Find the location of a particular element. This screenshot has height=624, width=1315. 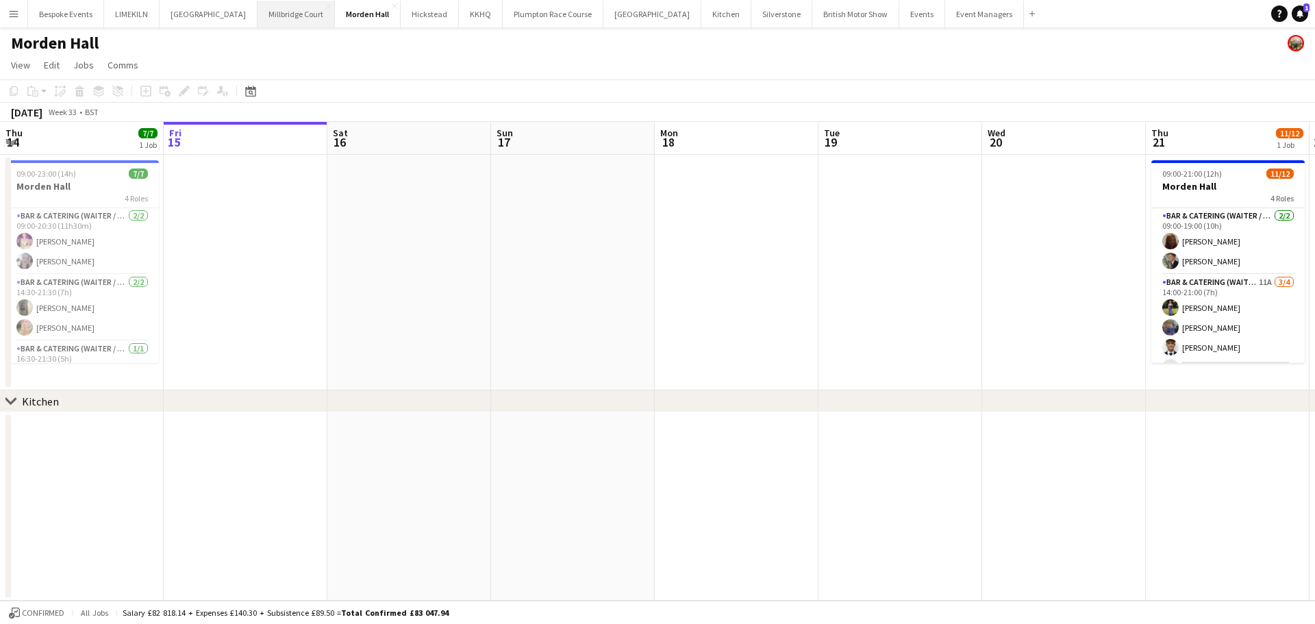

button: KKHQ is located at coordinates (481, 14).